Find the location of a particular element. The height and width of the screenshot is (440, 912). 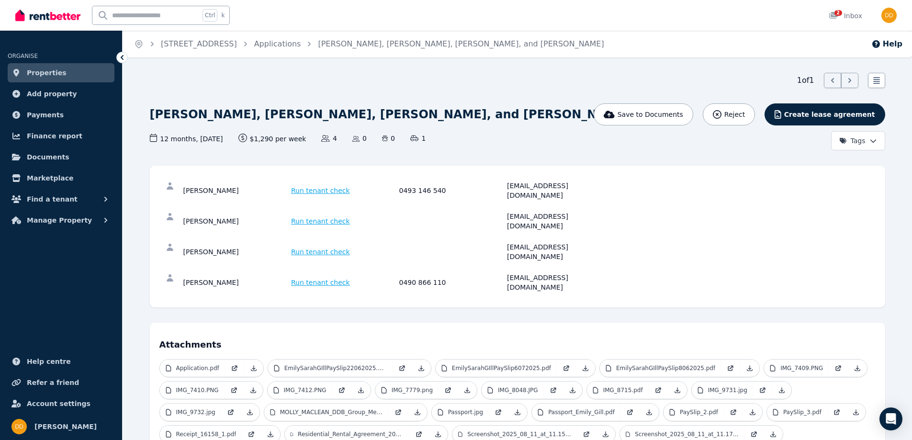

a: IMG_9731.jpg is located at coordinates (723, 390).